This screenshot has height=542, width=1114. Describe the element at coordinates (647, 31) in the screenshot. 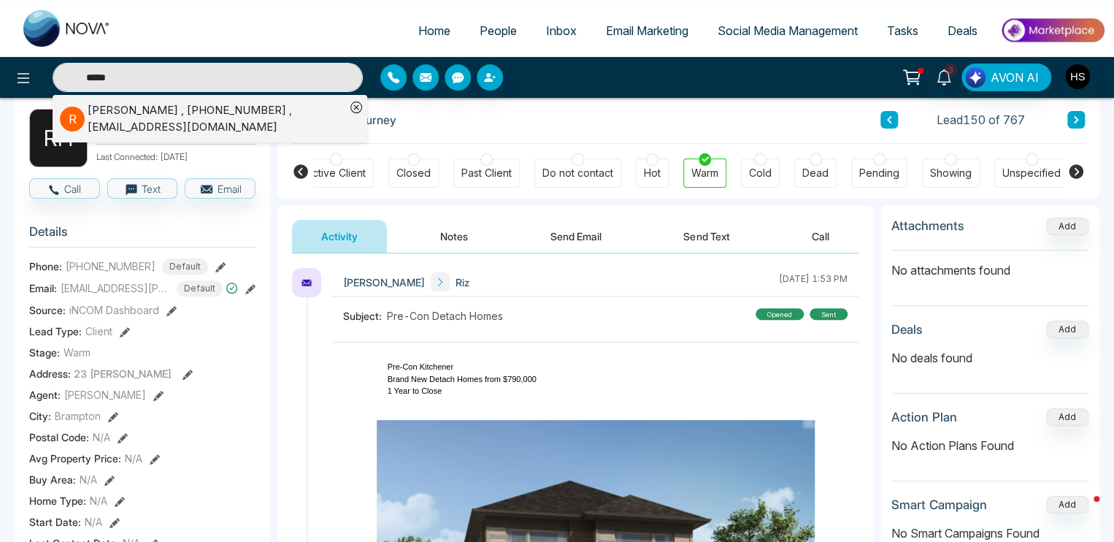

I see `a: Email Marketing` at that location.